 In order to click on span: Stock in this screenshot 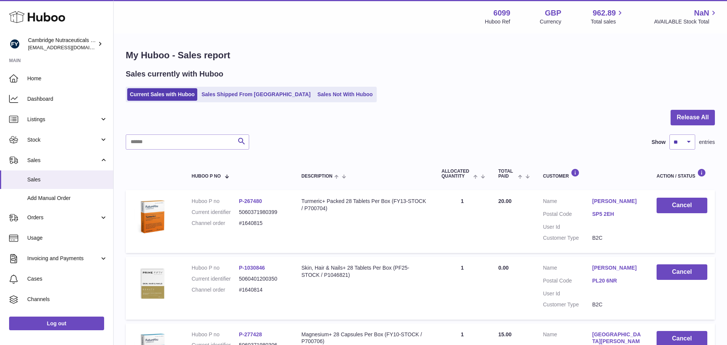, I will do `click(63, 140)`.